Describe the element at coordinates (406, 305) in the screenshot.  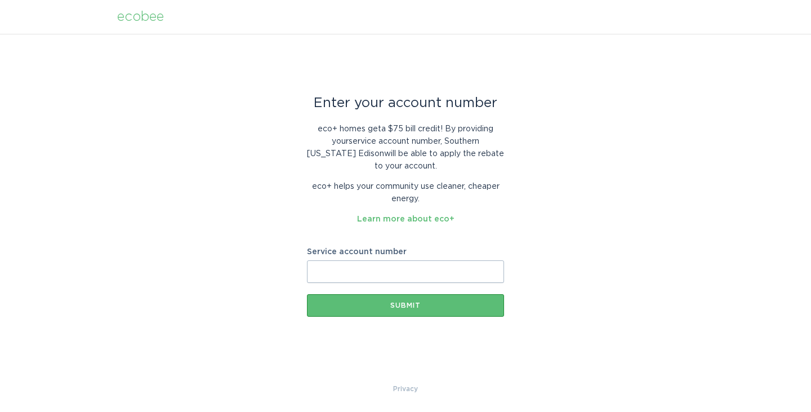
I see `div: Submit` at that location.